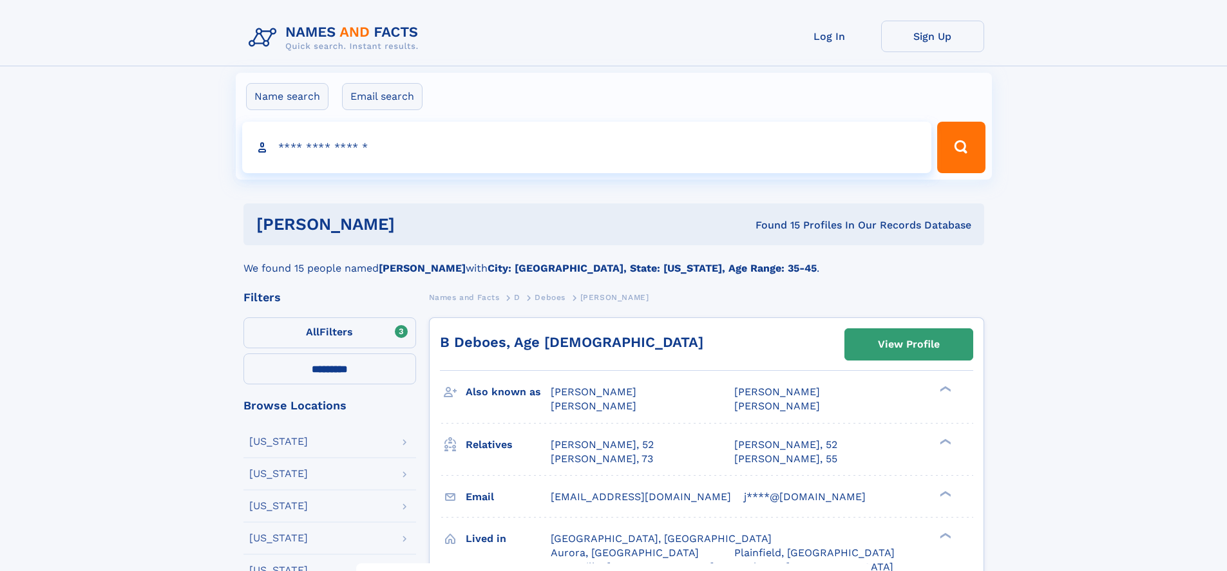 The width and height of the screenshot is (1227, 571). Describe the element at coordinates (550, 297) in the screenshot. I see `span: Deboes` at that location.